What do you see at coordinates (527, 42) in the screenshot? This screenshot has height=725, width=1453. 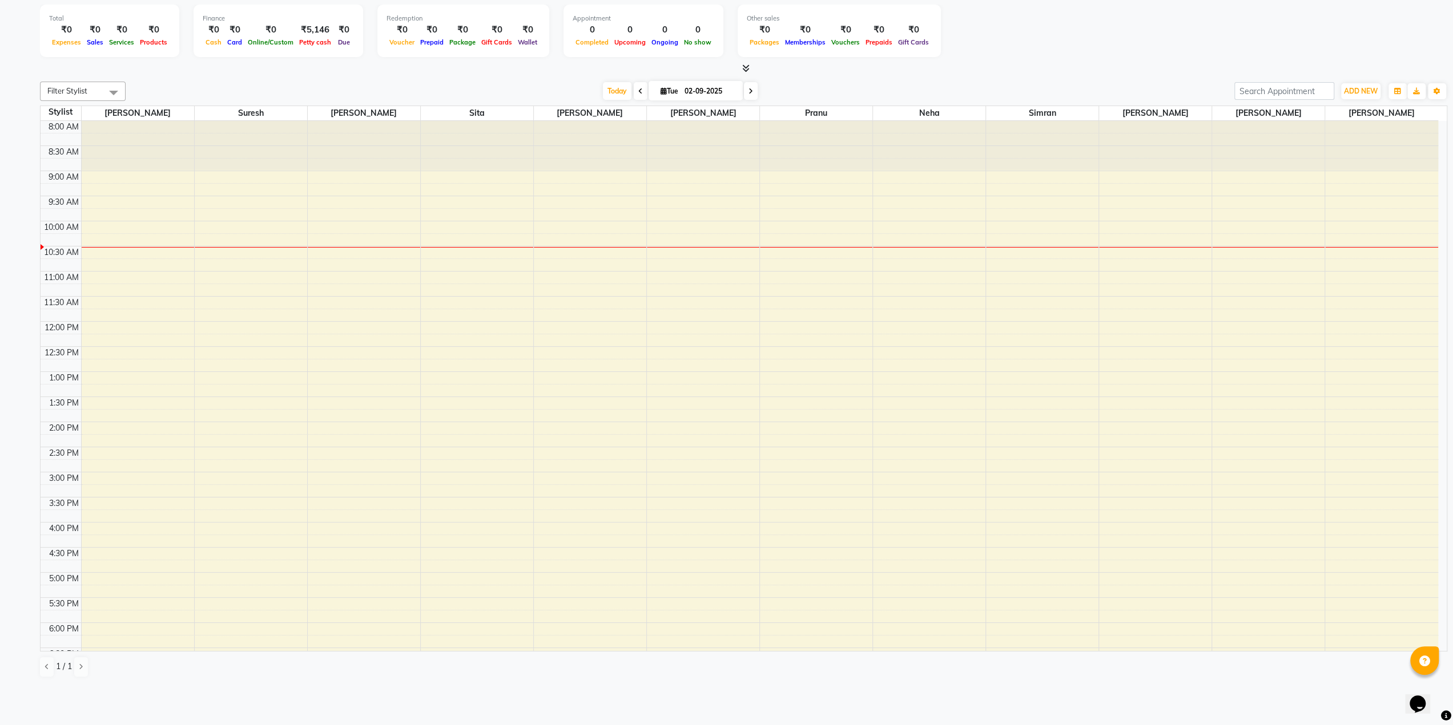 I see `span: Wallet` at bounding box center [527, 42].